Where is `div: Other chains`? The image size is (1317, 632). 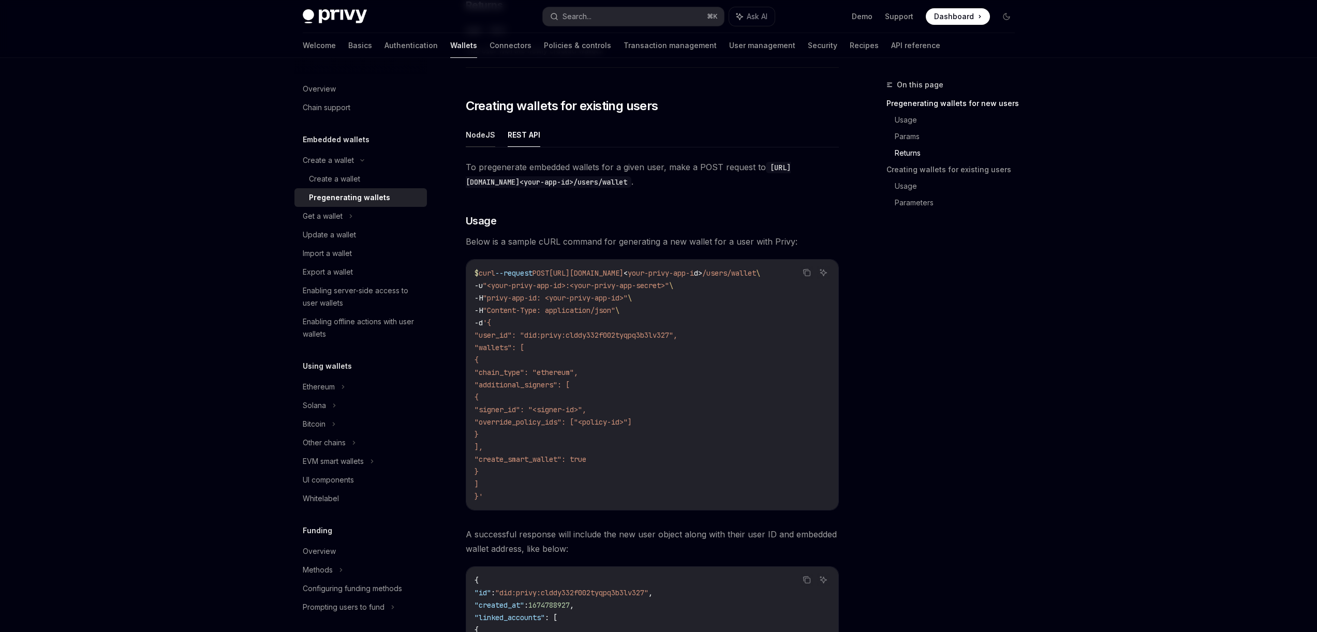
div: Other chains is located at coordinates (324, 443).